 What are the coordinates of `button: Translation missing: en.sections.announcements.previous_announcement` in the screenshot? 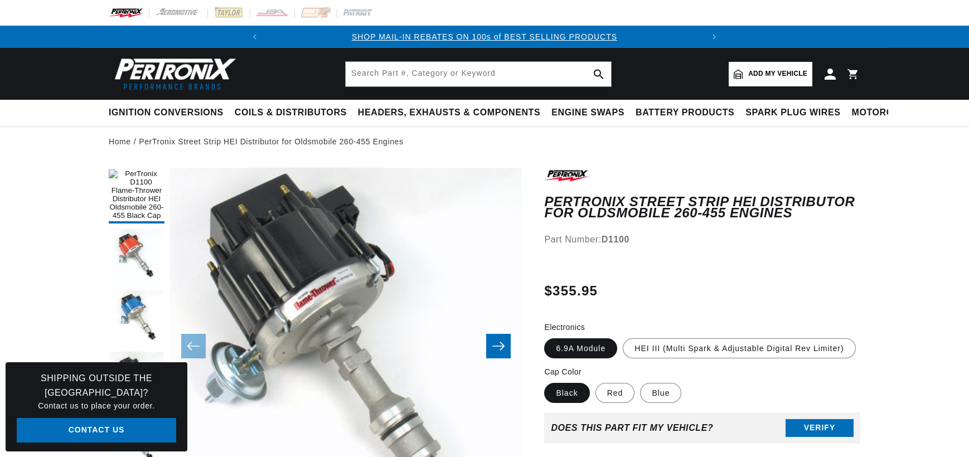 It's located at (255, 37).